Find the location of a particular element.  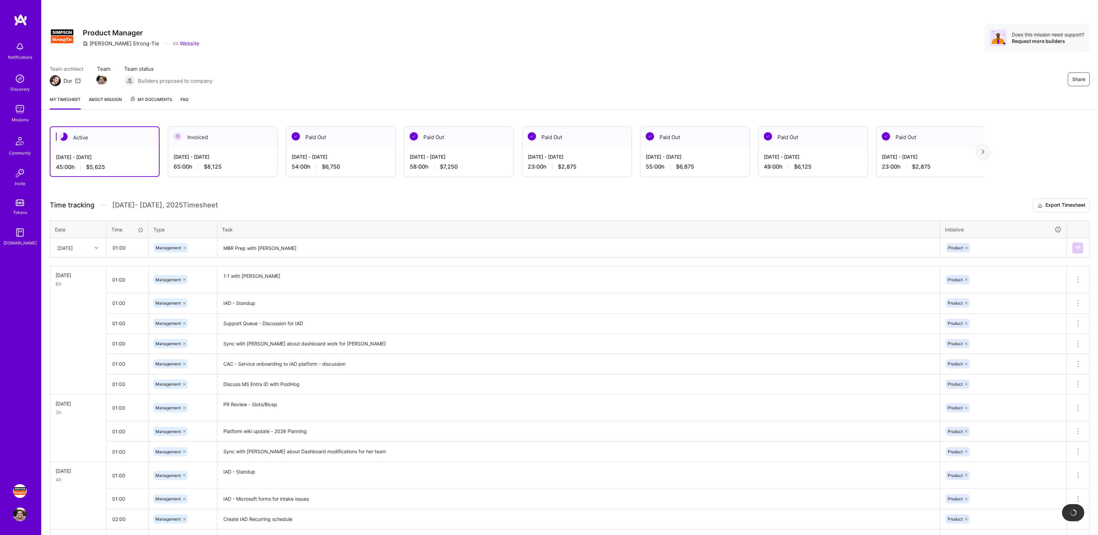

img: loading is located at coordinates (1073, 512).